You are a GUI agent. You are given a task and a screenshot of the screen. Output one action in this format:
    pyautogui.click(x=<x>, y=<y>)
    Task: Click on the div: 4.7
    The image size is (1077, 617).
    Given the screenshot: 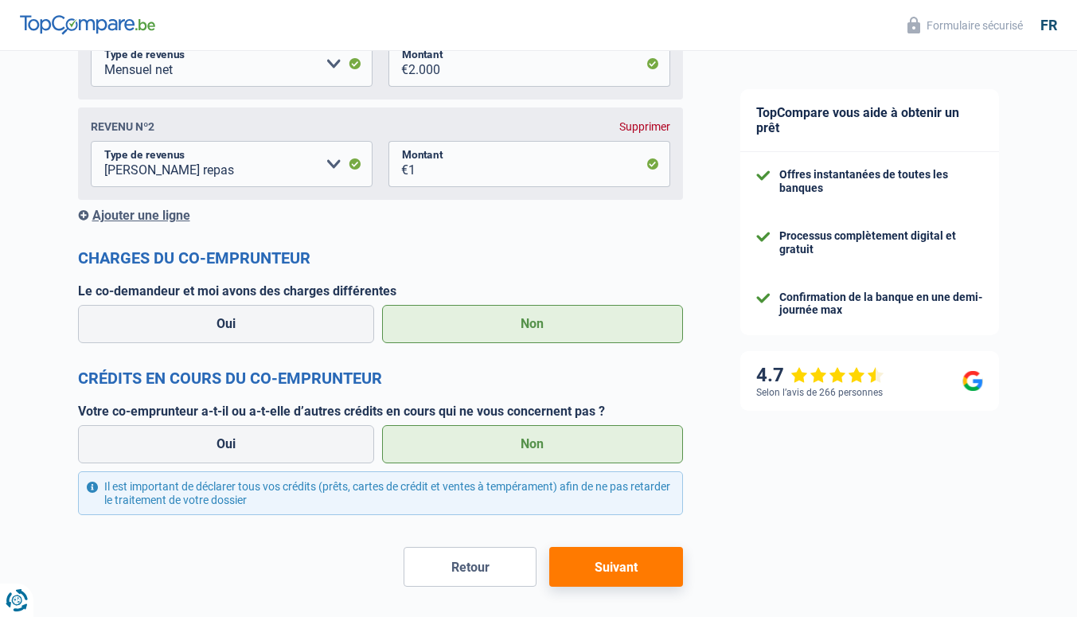 What is the action you would take?
    pyautogui.click(x=820, y=375)
    